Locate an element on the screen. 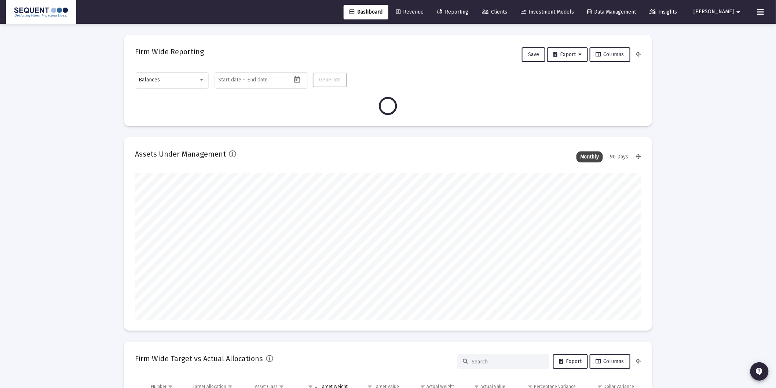  mat-icon: contact_support is located at coordinates (759, 371).